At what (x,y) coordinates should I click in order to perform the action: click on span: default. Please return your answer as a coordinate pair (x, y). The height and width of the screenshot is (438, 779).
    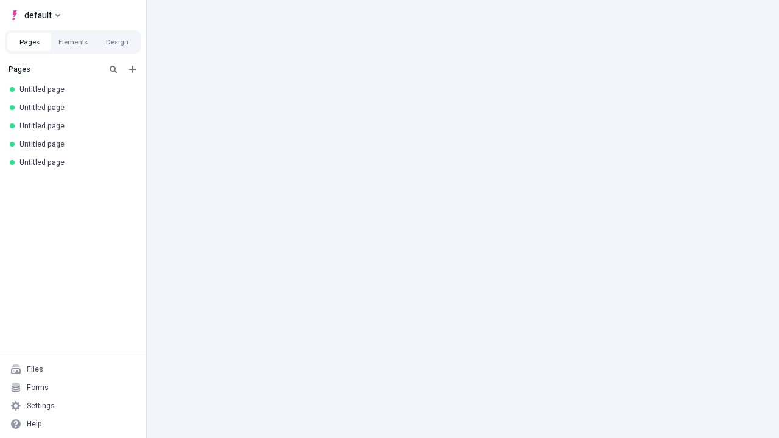
    Looking at the image, I should click on (38, 15).